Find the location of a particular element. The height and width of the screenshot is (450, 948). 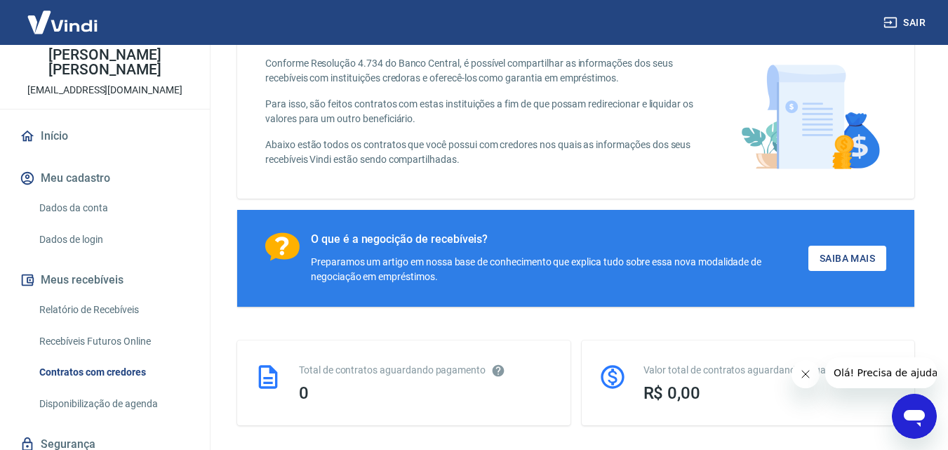

svg: Esses contratos não se referem à Vindi, mas sim a outras instituições. is located at coordinates (498, 371).